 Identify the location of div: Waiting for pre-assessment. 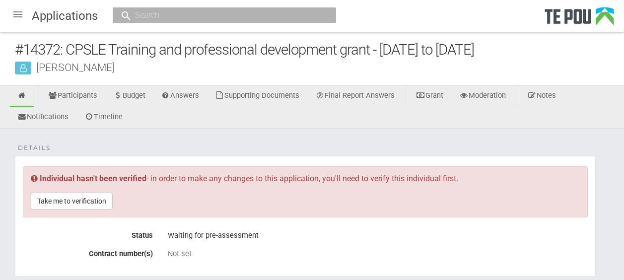
(378, 236).